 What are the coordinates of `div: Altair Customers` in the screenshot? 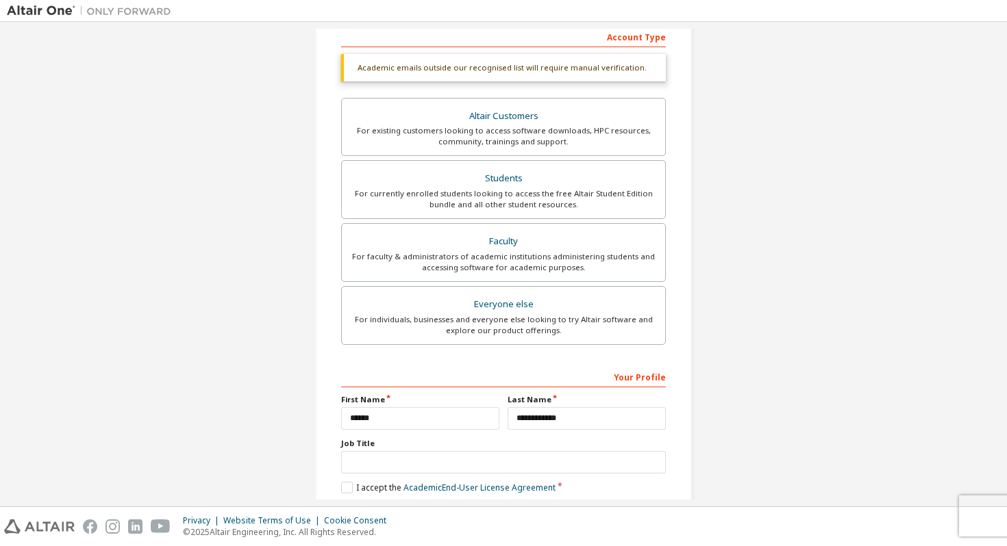 It's located at (503, 116).